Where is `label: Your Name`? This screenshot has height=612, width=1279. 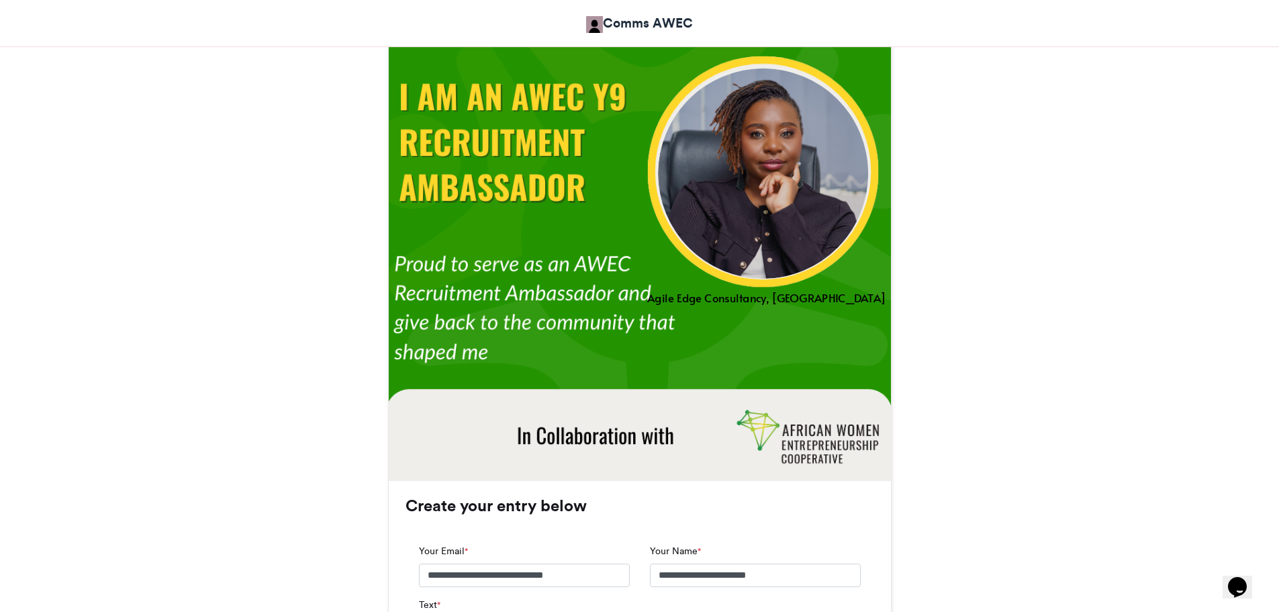 label: Your Name is located at coordinates (675, 550).